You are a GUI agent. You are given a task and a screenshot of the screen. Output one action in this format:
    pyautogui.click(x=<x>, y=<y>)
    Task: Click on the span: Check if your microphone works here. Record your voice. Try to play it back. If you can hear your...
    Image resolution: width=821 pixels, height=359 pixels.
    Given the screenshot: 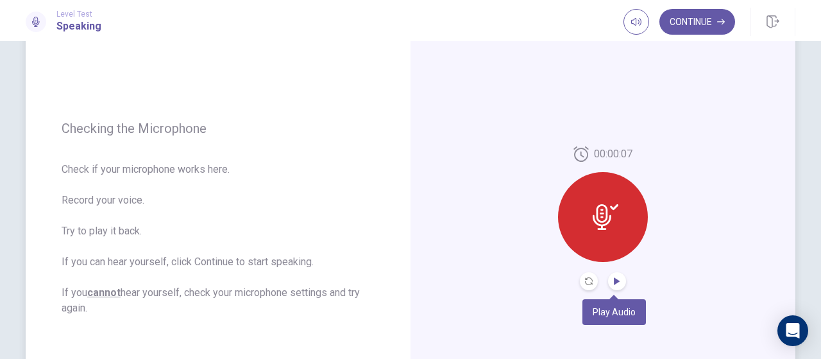 What is the action you would take?
    pyautogui.click(x=218, y=239)
    